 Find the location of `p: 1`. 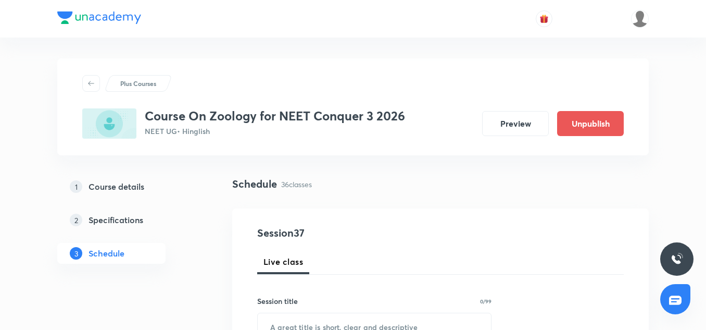

p: 1 is located at coordinates (76, 186).